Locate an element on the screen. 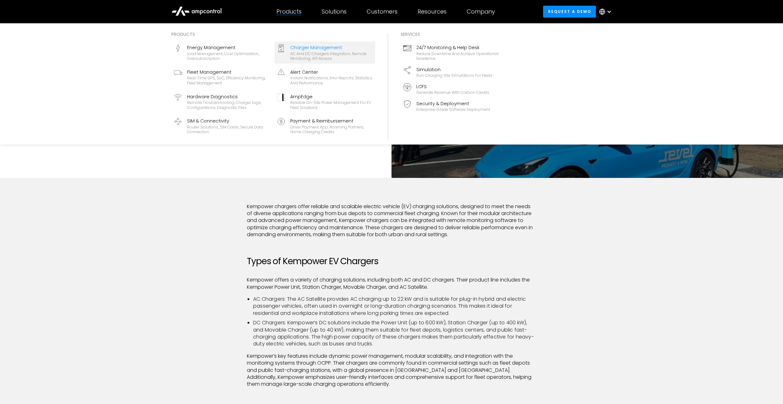 The image size is (783, 404). a: Hardware DiagnosticsRemote troubleshooting, charger logs, configurations, diagnostic files is located at coordinates (222, 102).